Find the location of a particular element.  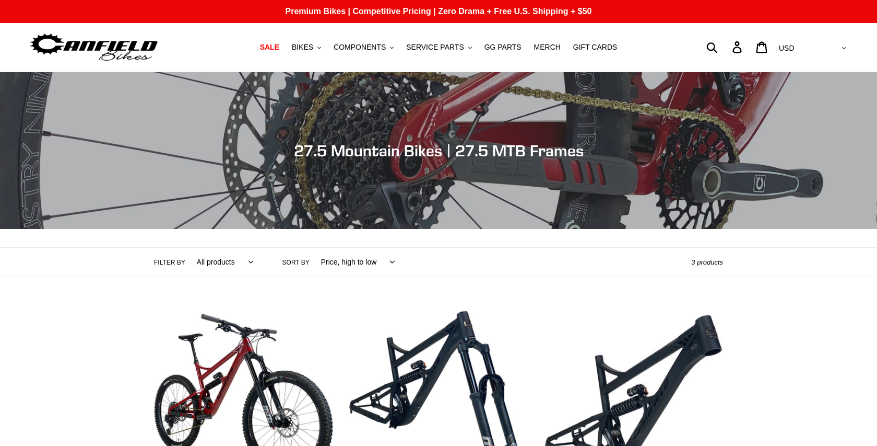

button: COMPONENTS is located at coordinates (364, 47).